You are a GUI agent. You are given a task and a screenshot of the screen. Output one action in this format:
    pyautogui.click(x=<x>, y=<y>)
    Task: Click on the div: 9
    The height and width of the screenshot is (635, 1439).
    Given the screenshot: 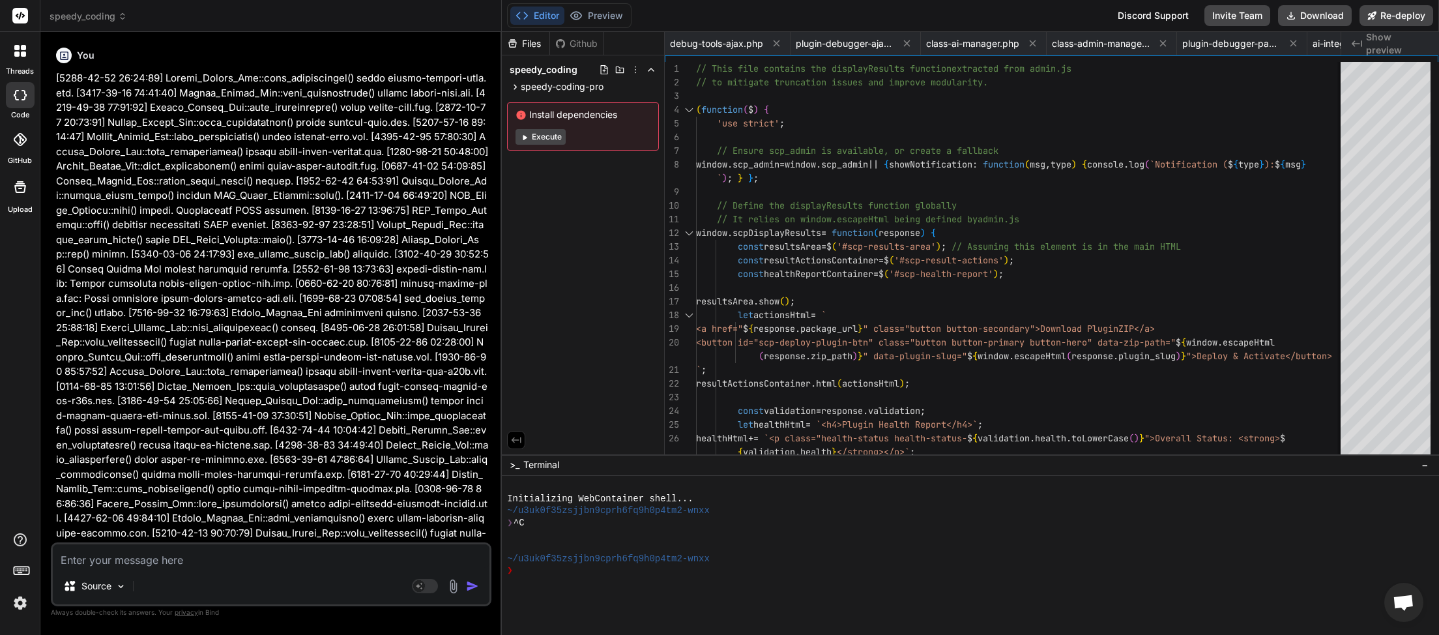 What is the action you would take?
    pyautogui.click(x=672, y=192)
    